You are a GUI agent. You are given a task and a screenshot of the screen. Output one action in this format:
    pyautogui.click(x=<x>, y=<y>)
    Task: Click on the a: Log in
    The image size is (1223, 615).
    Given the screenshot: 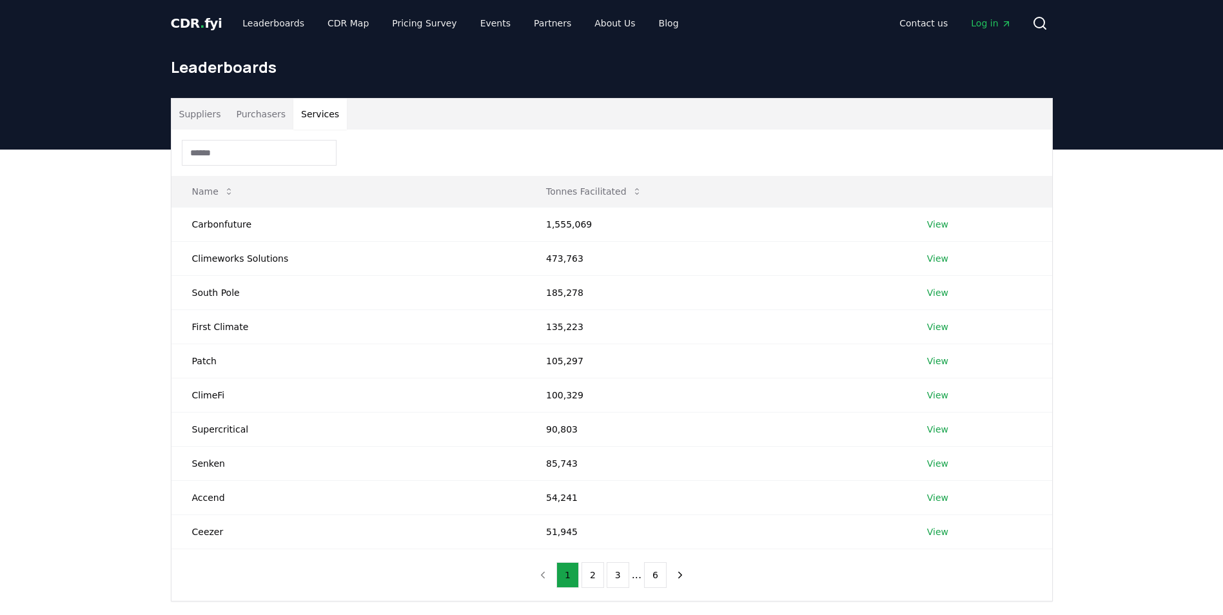 What is the action you would take?
    pyautogui.click(x=991, y=23)
    